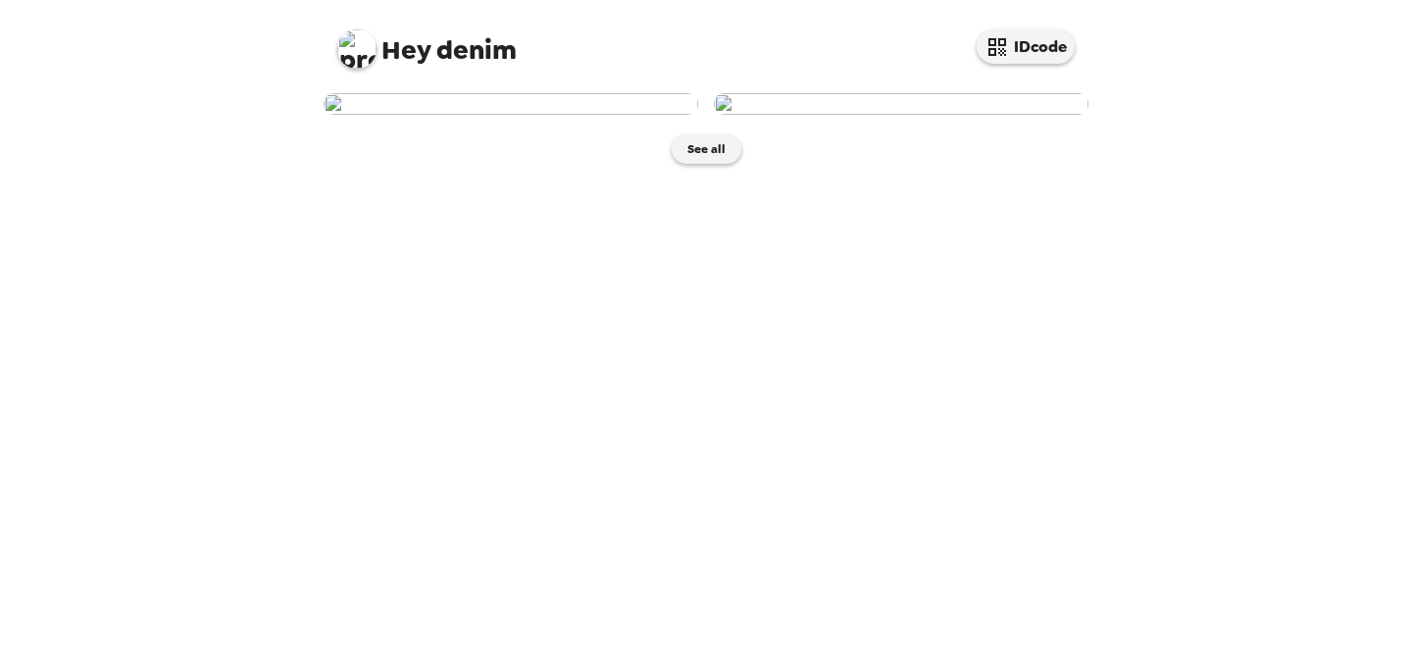  I want to click on img: profile pic, so click(357, 49).